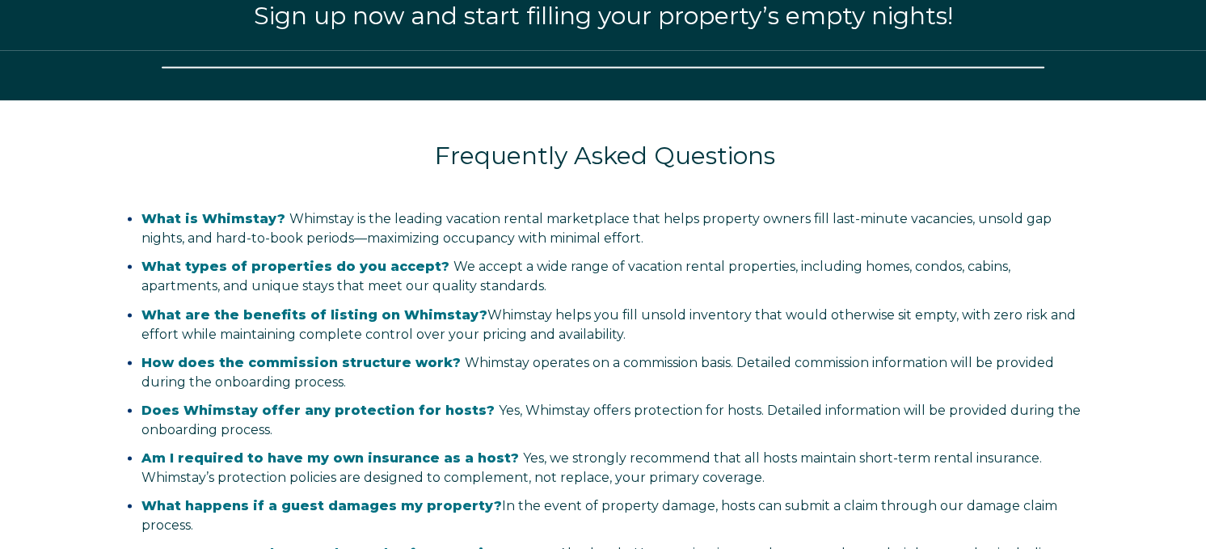  What do you see at coordinates (318, 410) in the screenshot?
I see `span: Does Whimstay offer any protection for hosts?` at bounding box center [318, 410].